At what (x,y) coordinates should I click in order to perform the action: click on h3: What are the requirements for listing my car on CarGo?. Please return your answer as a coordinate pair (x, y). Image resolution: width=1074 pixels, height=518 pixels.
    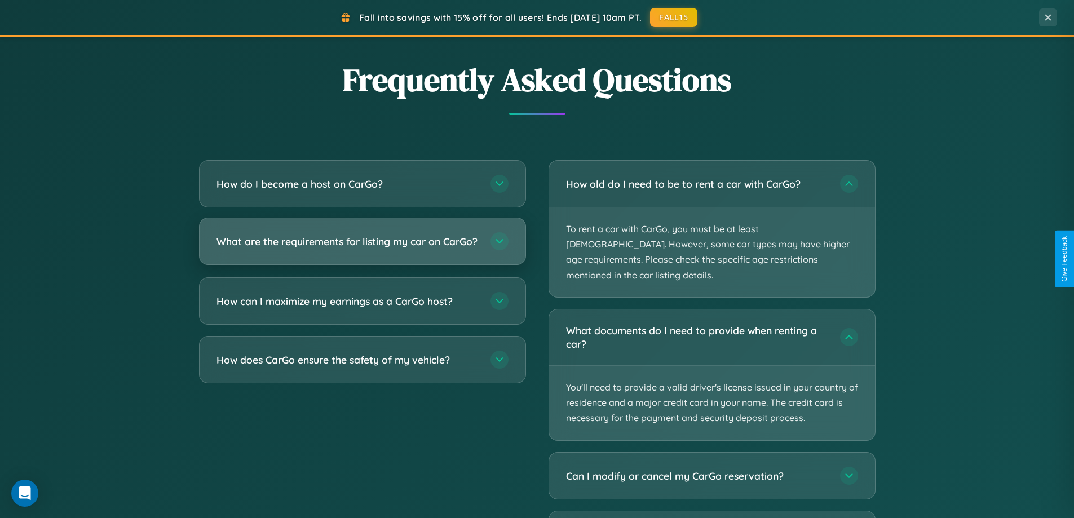
    Looking at the image, I should click on (348, 241).